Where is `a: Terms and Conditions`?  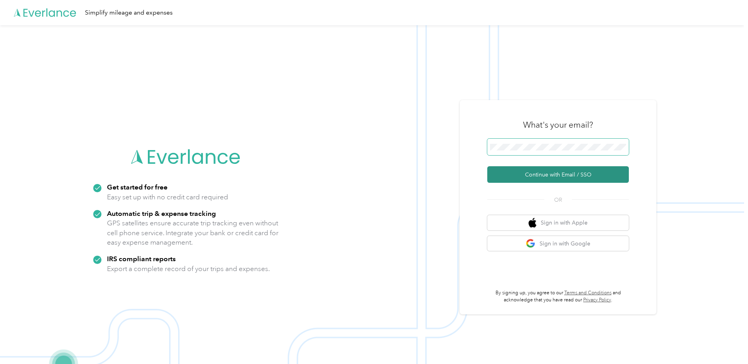
a: Terms and Conditions is located at coordinates (588, 292).